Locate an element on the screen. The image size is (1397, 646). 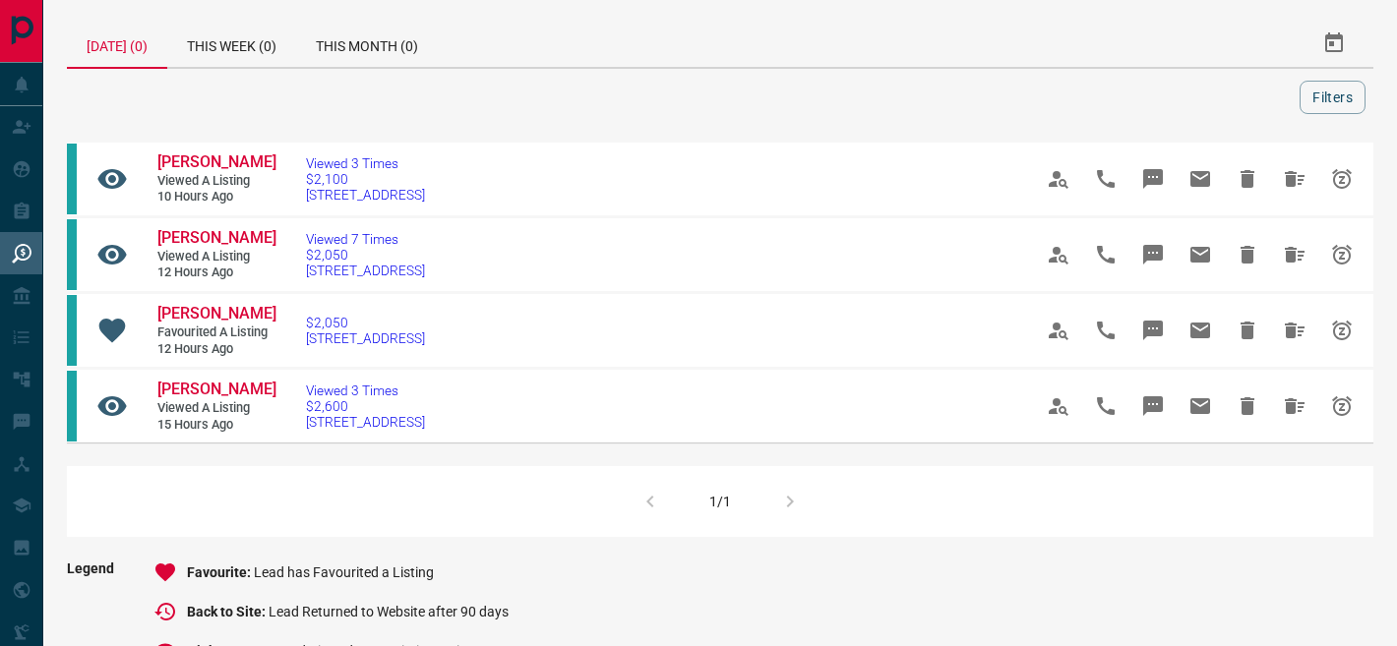
div: This Week (0) is located at coordinates (231, 43).